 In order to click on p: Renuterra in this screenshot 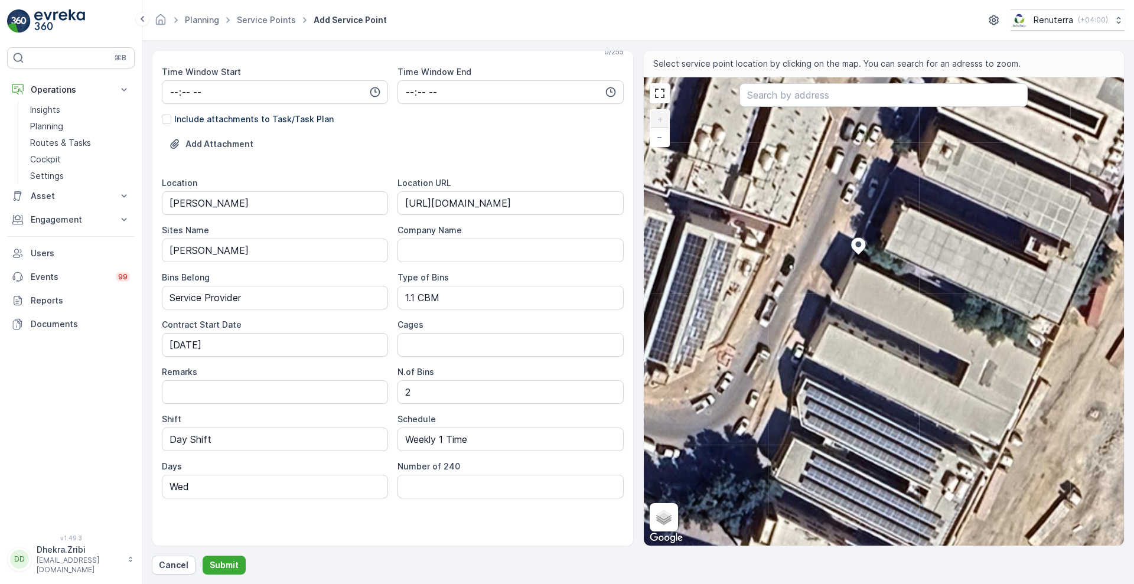, I will do `click(1053, 20)`.